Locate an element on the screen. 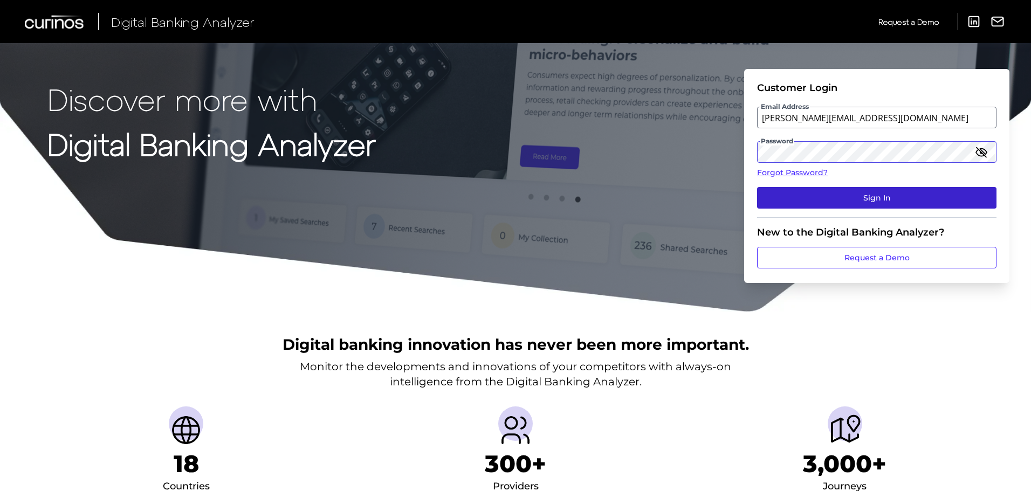 The width and height of the screenshot is (1031, 491). h1: 300+ is located at coordinates (516, 464).